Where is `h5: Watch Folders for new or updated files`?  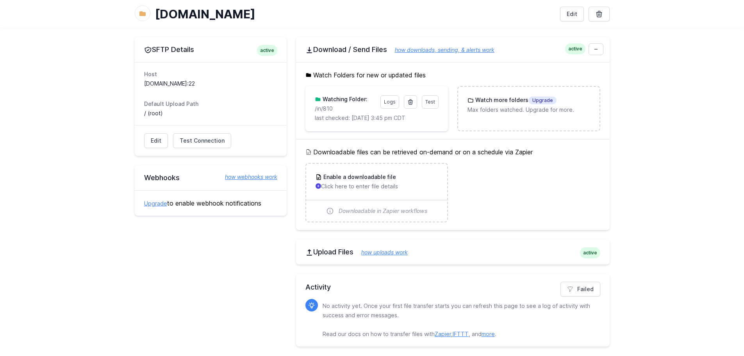 h5: Watch Folders for new or updated files is located at coordinates (452, 75).